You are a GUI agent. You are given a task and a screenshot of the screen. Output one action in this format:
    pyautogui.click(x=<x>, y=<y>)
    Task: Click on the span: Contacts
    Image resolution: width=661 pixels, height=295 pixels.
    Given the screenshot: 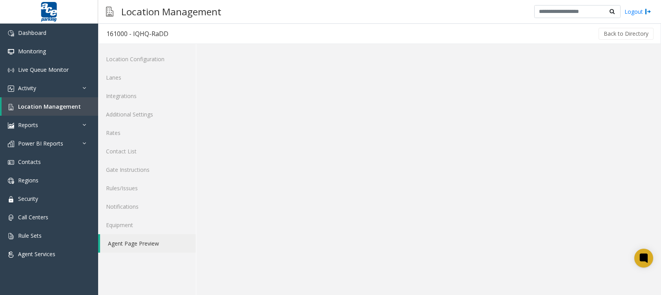 What is the action you would take?
    pyautogui.click(x=29, y=162)
    